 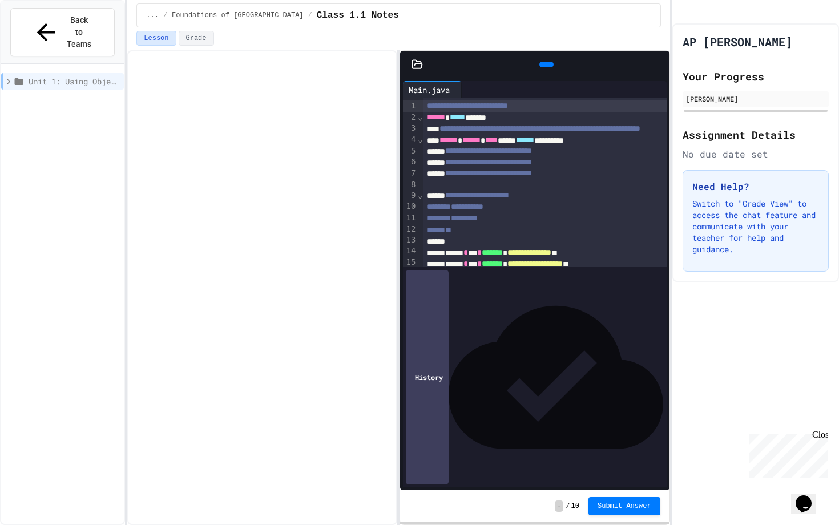 What do you see at coordinates (358, 15) in the screenshot?
I see `span: Class 1.1 Notes` at bounding box center [358, 15].